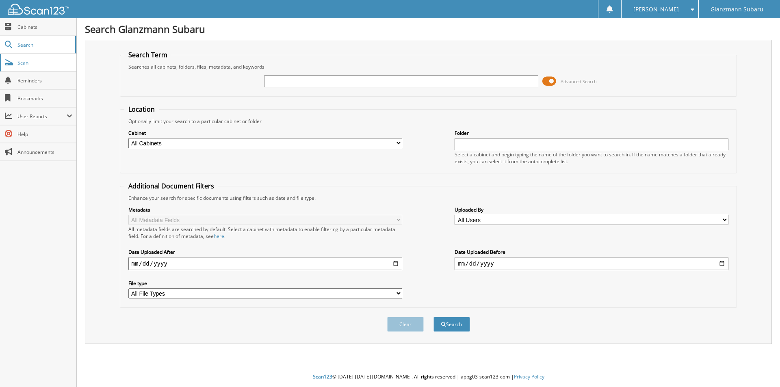 The image size is (780, 387). What do you see at coordinates (148, 55) in the screenshot?
I see `legend: Search Term` at bounding box center [148, 55].